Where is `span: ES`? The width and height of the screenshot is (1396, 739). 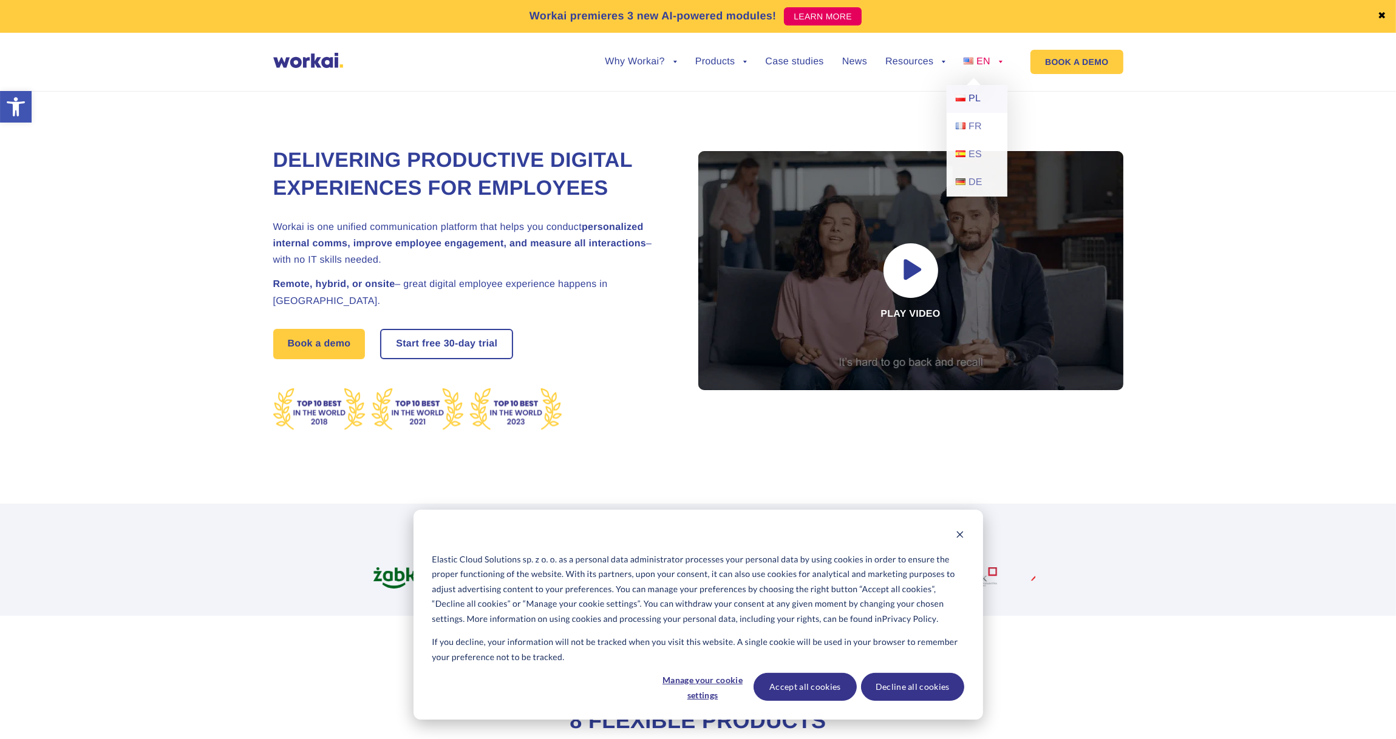
span: ES is located at coordinates (975, 154).